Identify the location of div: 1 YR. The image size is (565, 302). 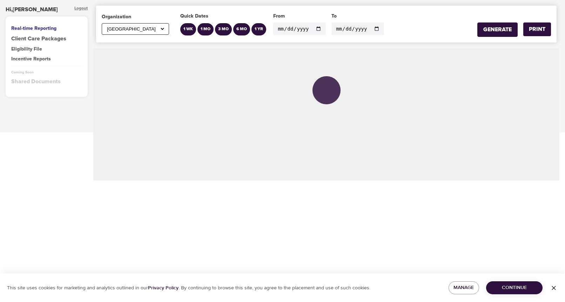
(259, 29).